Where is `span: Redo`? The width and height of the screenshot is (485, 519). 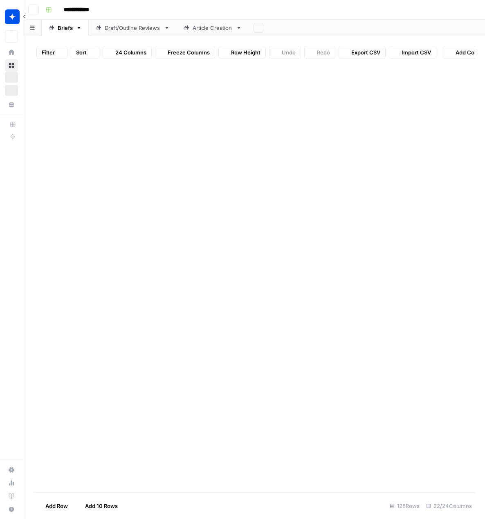 span: Redo is located at coordinates (324, 52).